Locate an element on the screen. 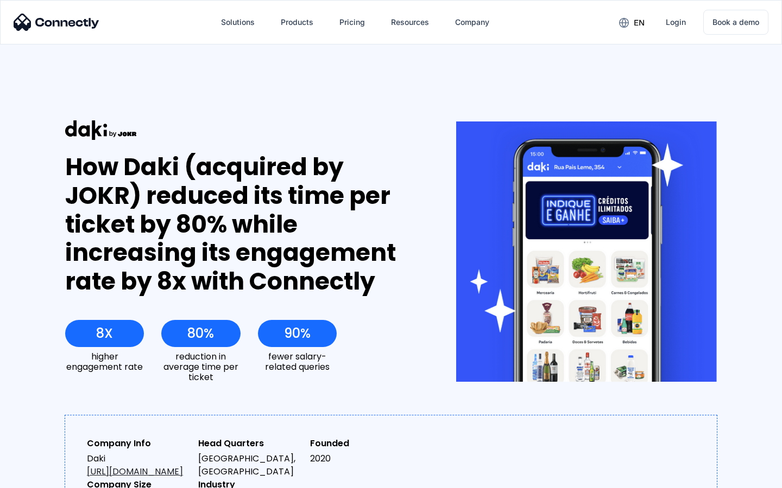 Image resolution: width=782 pixels, height=488 pixels. div: Resources is located at coordinates (410, 22).